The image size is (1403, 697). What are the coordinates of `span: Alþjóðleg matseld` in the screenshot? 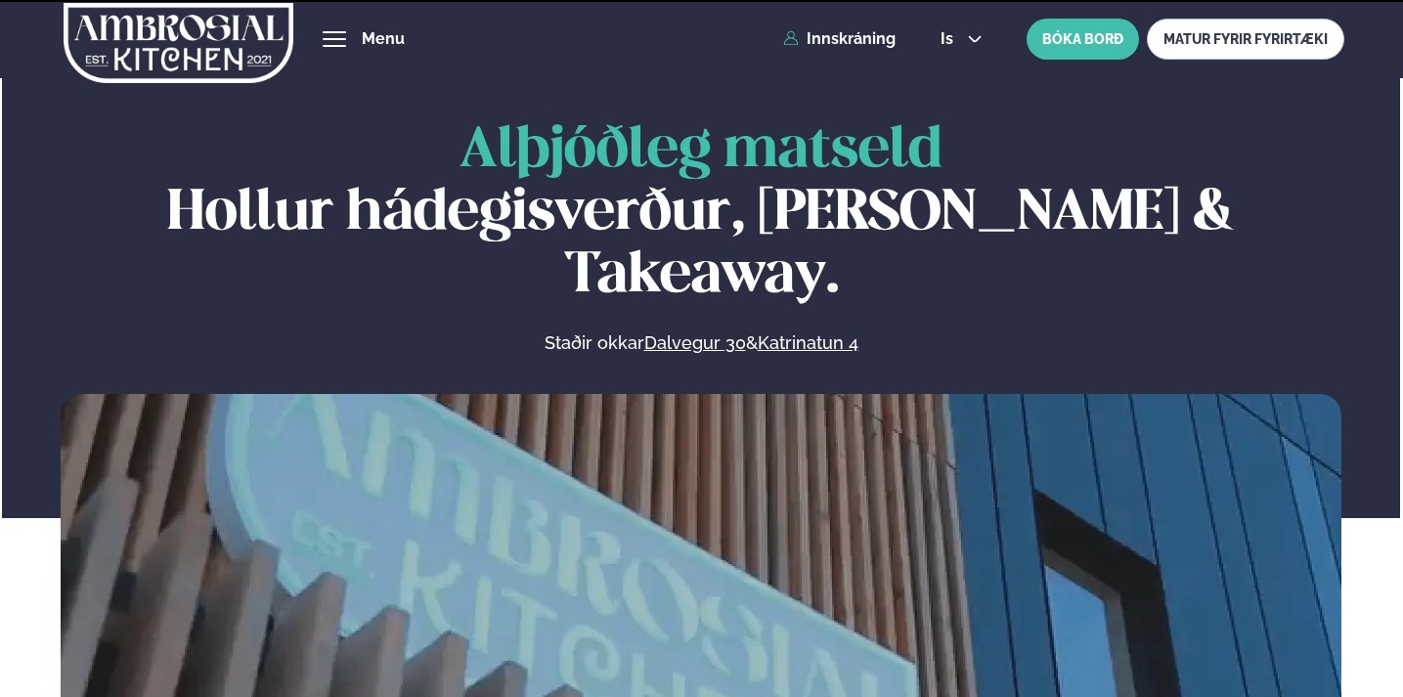 It's located at (701, 151).